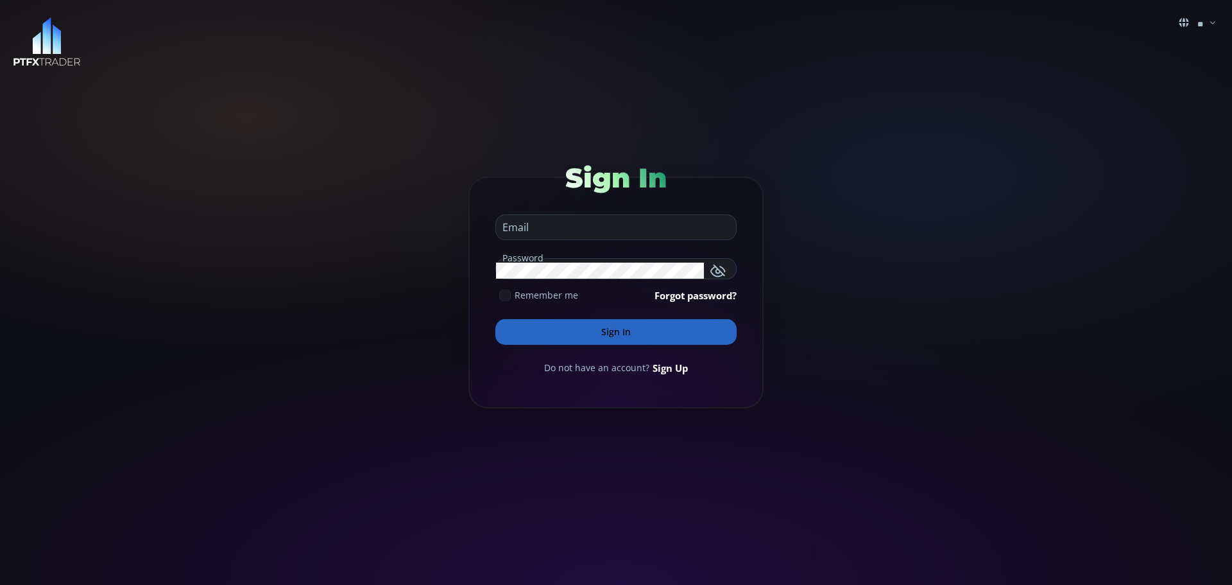 This screenshot has width=1232, height=585. Describe the element at coordinates (616, 332) in the screenshot. I see `button: Sign In` at that location.